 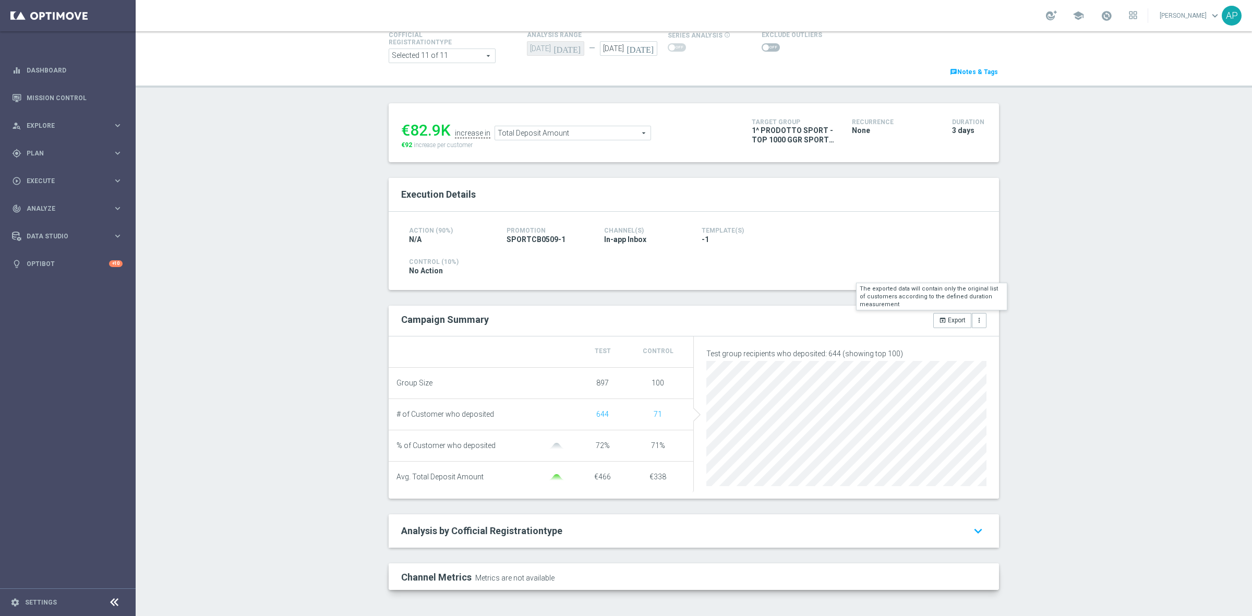 What do you see at coordinates (67, 209) in the screenshot?
I see `button: track_changes Analyze keyboard_arrow_right` at bounding box center [67, 209].